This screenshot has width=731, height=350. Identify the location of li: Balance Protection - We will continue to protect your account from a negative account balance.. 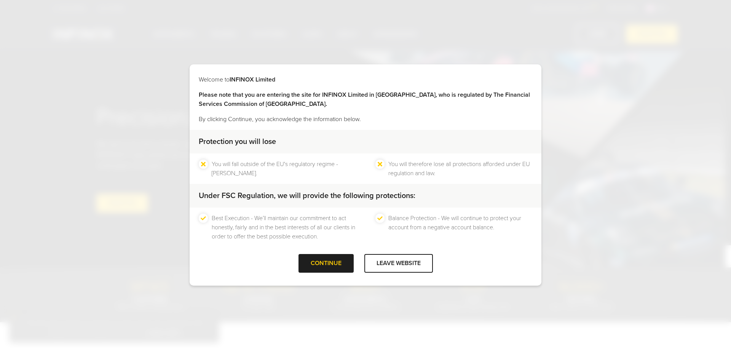
(460, 227).